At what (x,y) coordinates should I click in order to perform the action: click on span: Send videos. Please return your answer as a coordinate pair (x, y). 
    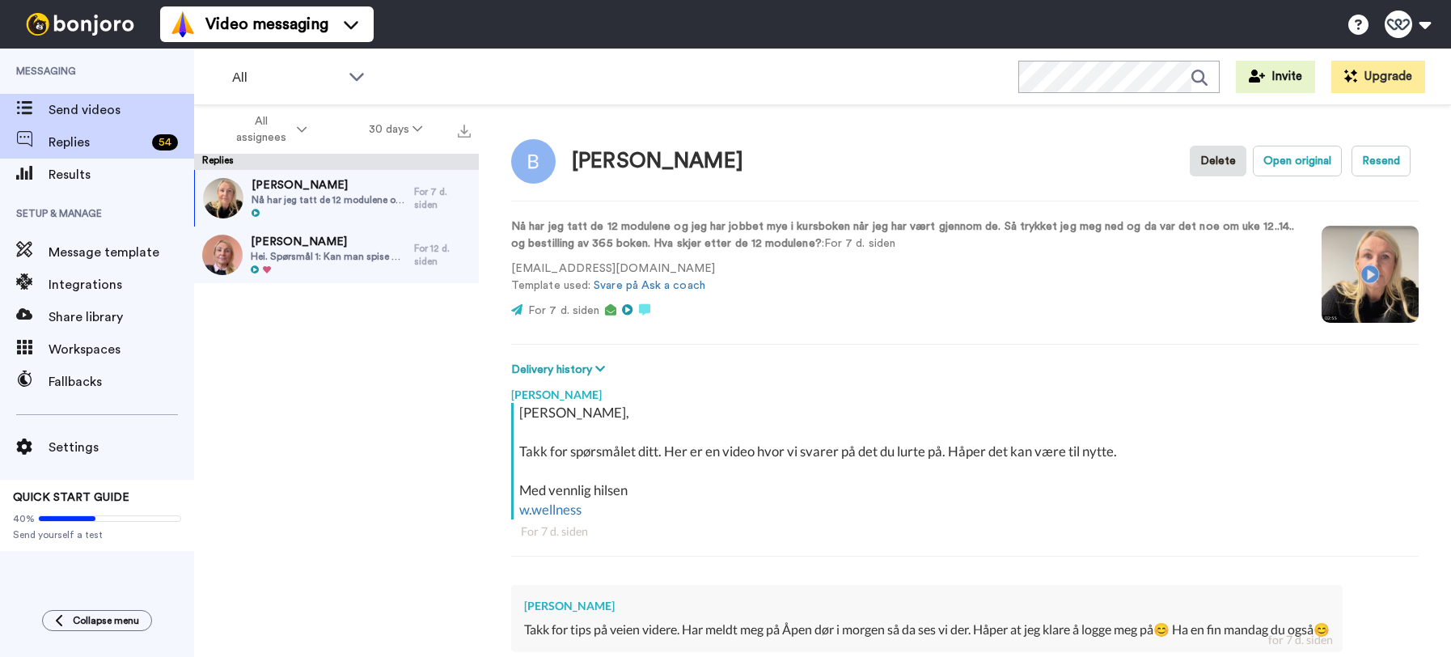
    Looking at the image, I should click on (121, 110).